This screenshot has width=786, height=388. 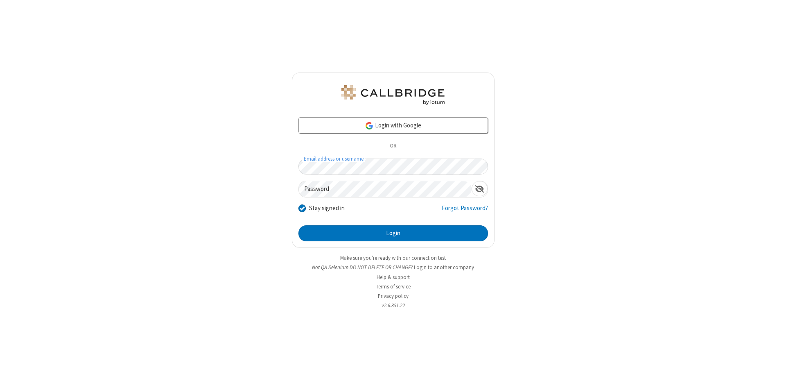 What do you see at coordinates (393, 305) in the screenshot?
I see `li: v2.6.351.22` at bounding box center [393, 305].